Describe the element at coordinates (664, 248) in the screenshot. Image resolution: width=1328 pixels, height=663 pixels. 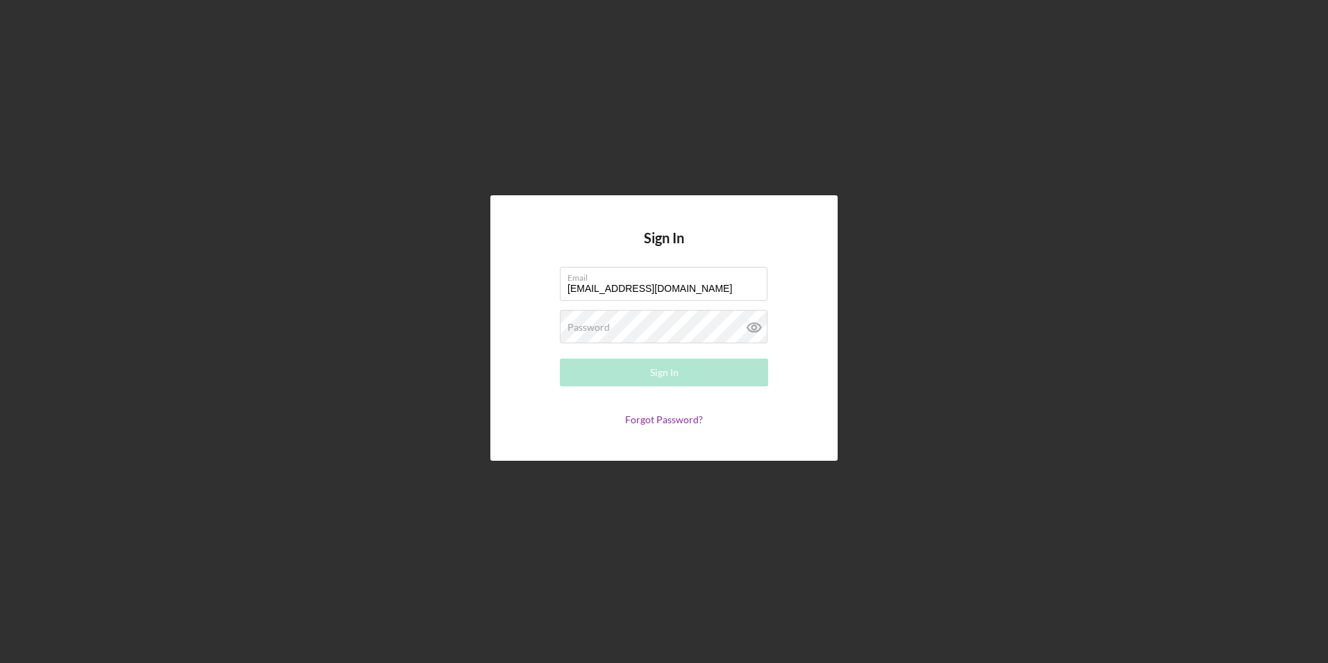
I see `h4: Sign In` at that location.